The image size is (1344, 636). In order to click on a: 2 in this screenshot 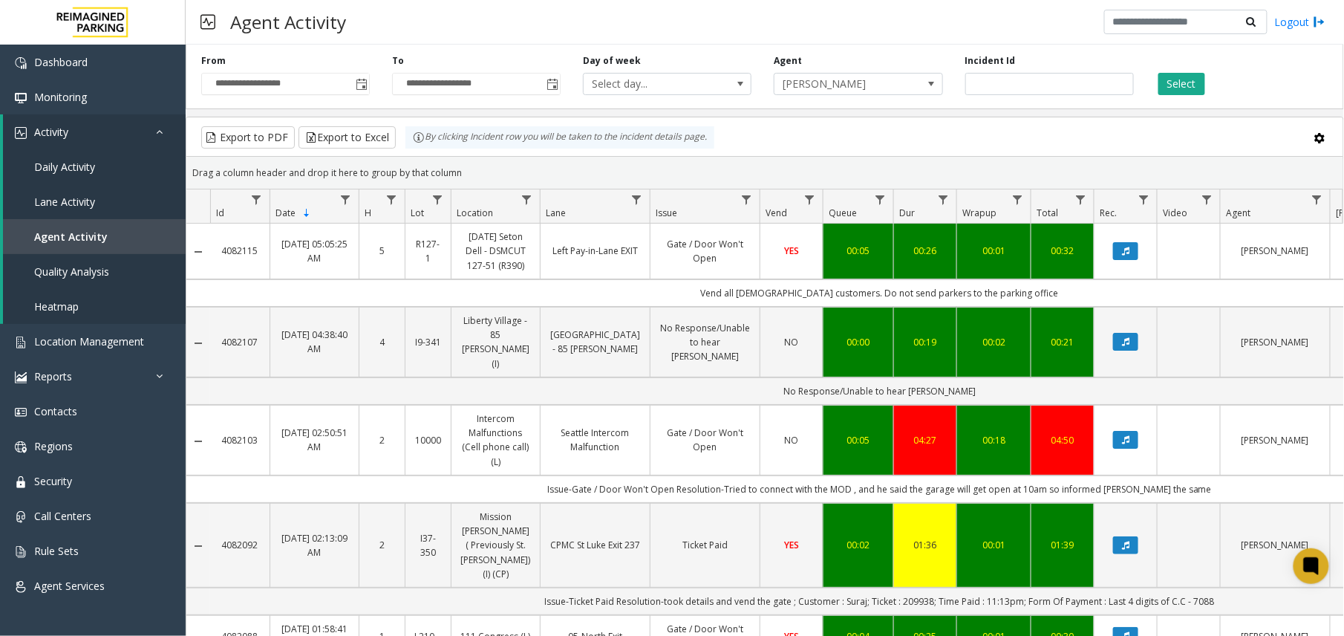, I will do `click(382, 440)`.